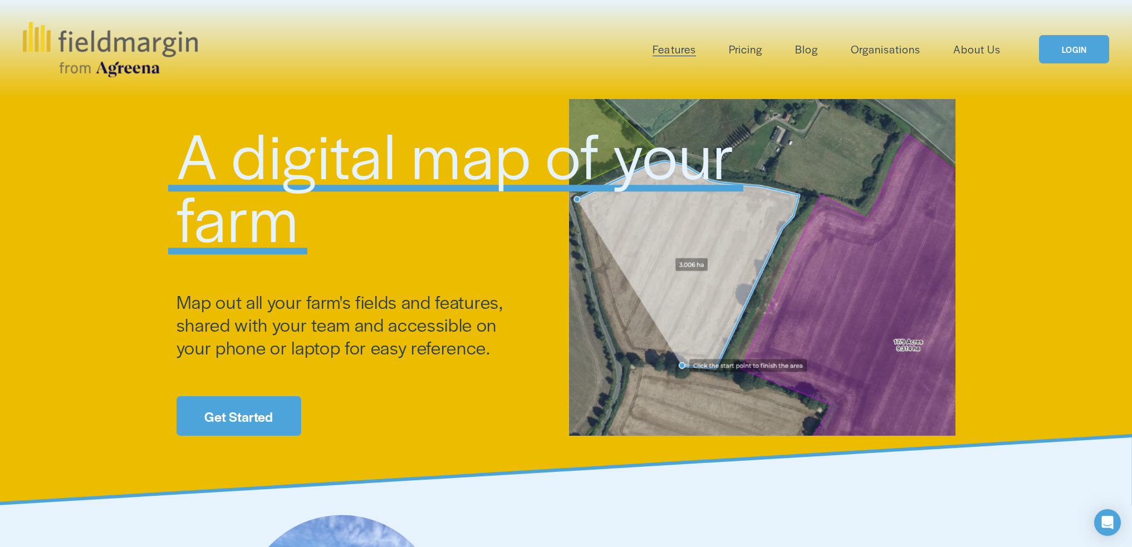 This screenshot has height=547, width=1132. I want to click on a: Pricing, so click(745, 49).